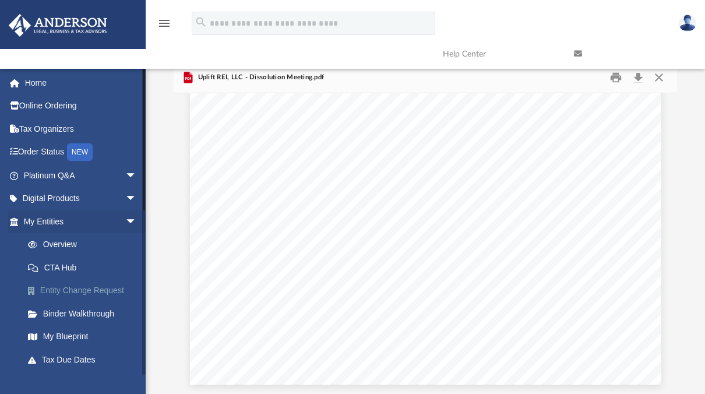  What do you see at coordinates (81, 106) in the screenshot?
I see `a: Online Ordering` at bounding box center [81, 106].